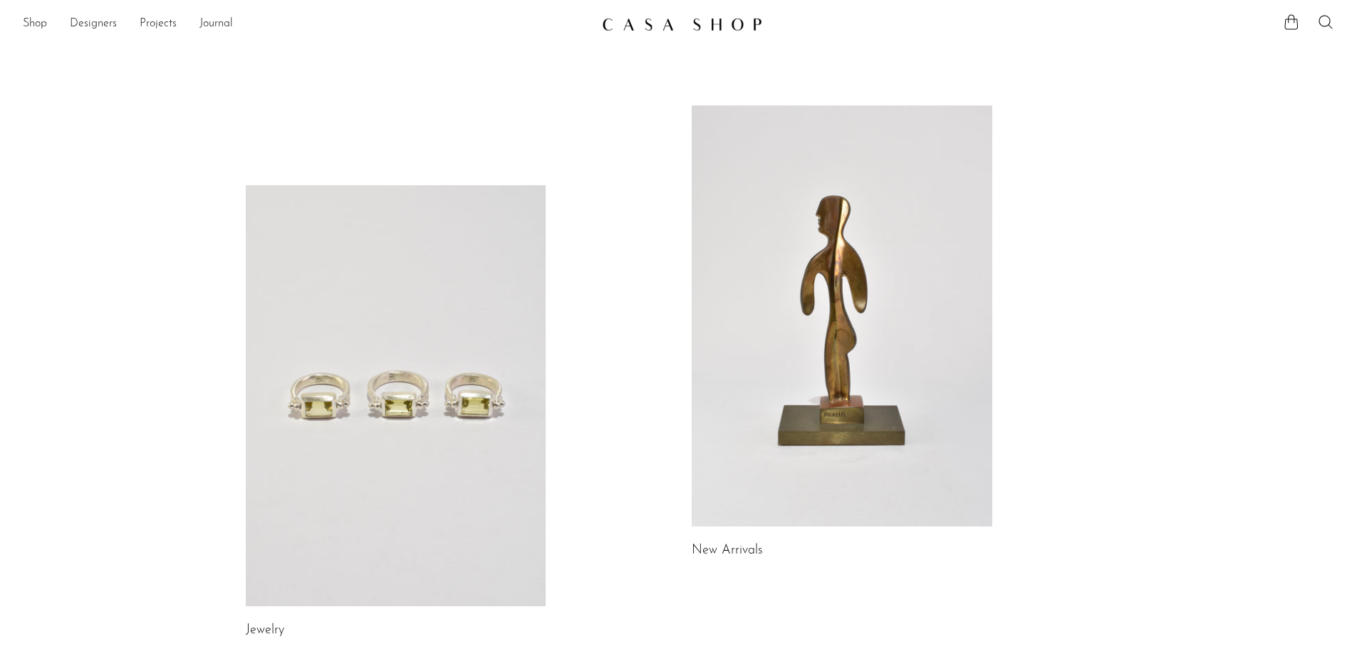 The image size is (1357, 649). I want to click on a: New Arrivals, so click(728, 551).